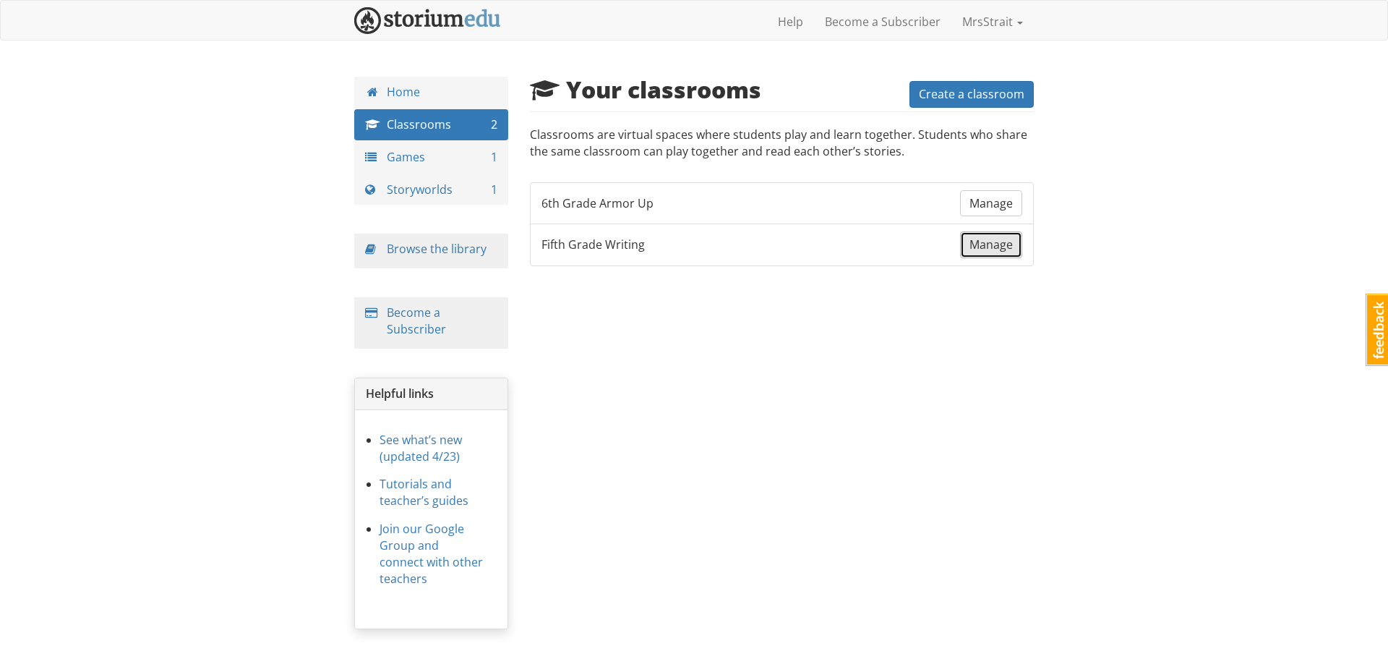  I want to click on a: Join our Google Group and connect with other teachers, so click(431, 553).